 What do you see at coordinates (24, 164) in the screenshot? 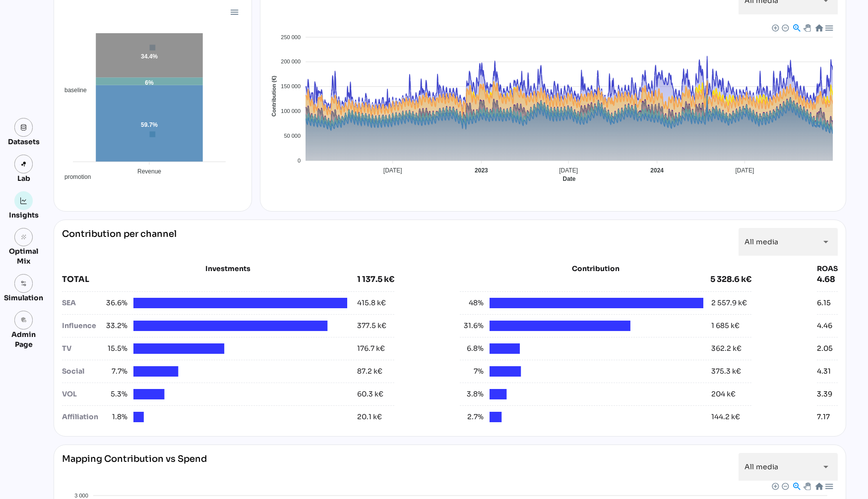
I see `img: lab.svg` at bounding box center [24, 164].